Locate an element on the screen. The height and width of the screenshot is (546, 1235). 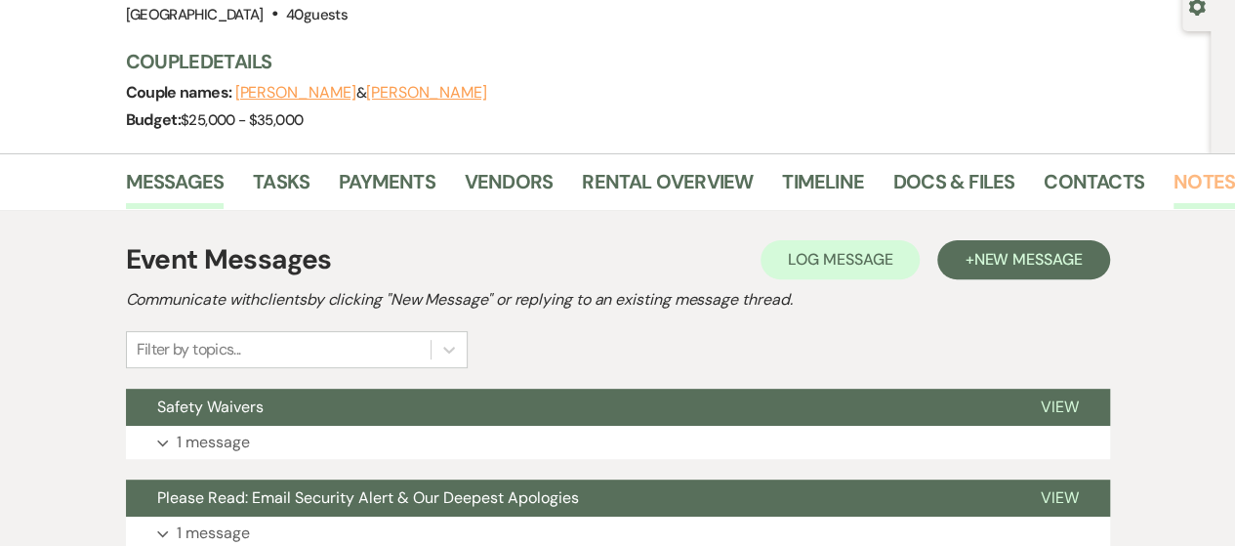
span: Safety Waivers is located at coordinates (210, 406).